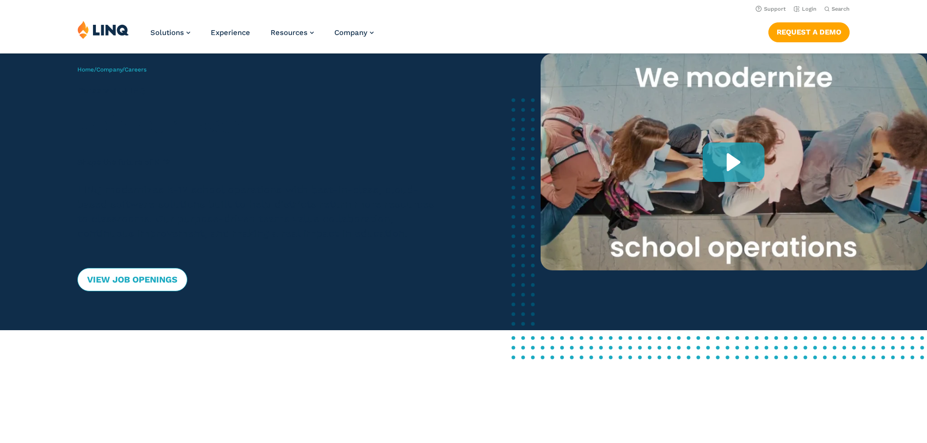  What do you see at coordinates (351, 33) in the screenshot?
I see `span: Company` at bounding box center [351, 33].